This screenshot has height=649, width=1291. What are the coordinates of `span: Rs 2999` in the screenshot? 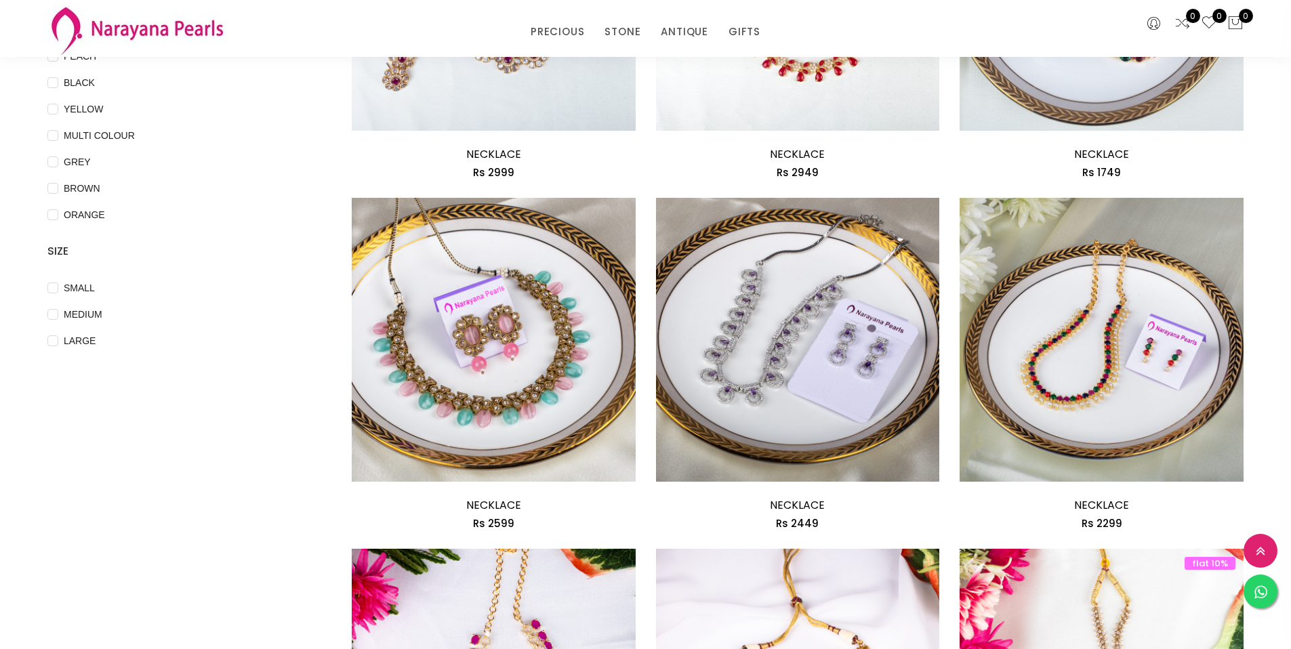 It's located at (493, 172).